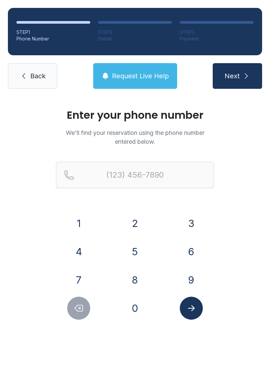  Describe the element at coordinates (191, 309) in the screenshot. I see `button: Submit lookup form` at that location.